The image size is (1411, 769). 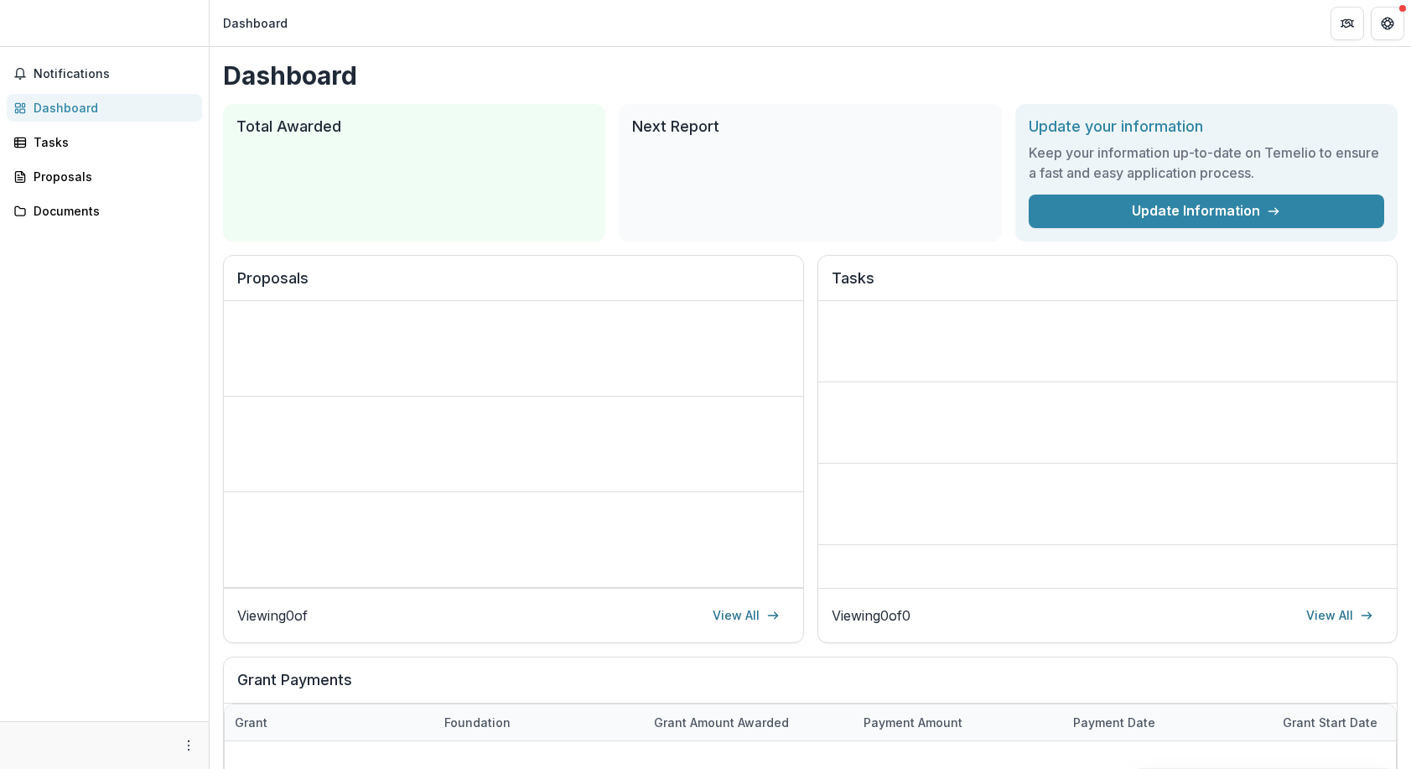 What do you see at coordinates (111, 210) in the screenshot?
I see `div: Documents` at bounding box center [111, 210].